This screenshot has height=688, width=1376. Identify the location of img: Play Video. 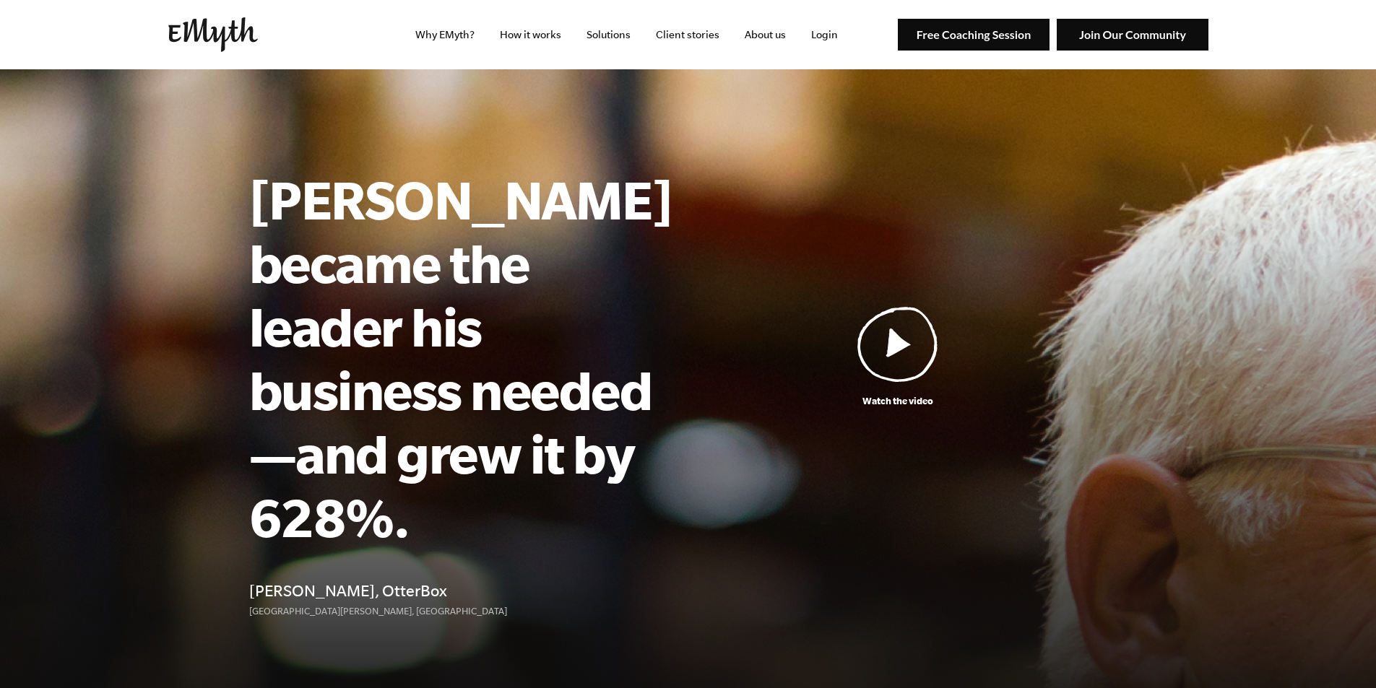
(898, 344).